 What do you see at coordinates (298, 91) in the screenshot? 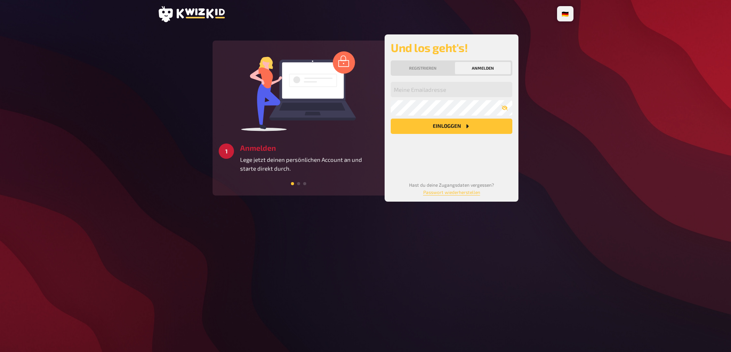
I see `img: log in` at bounding box center [298, 91].